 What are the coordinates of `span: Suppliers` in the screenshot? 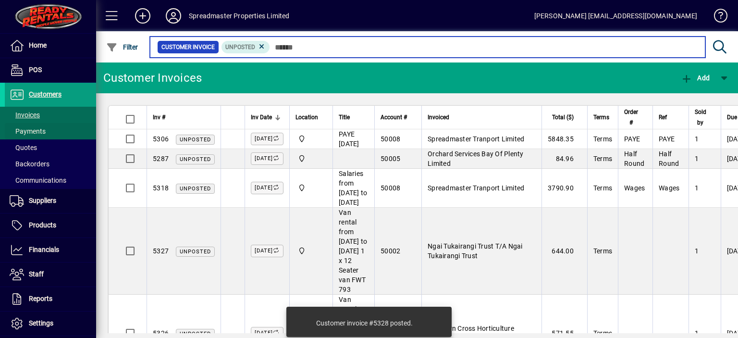 It's located at (42, 200).